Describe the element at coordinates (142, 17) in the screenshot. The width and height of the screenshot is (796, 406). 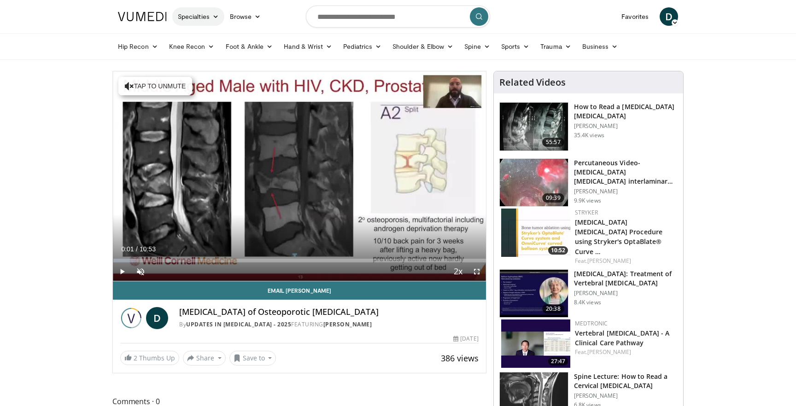
I see `img: VuMedi Logo` at that location.